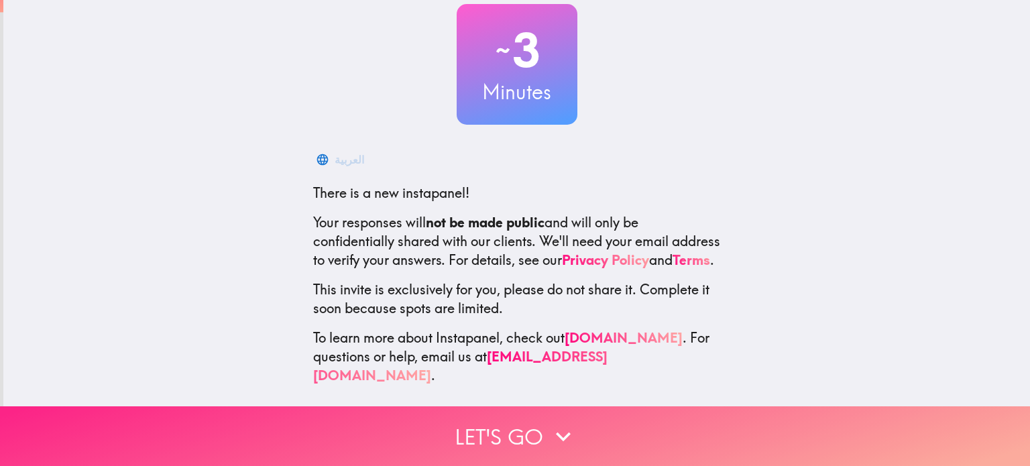  What do you see at coordinates (605, 259) in the screenshot?
I see `a: Privacy Policy` at bounding box center [605, 259].